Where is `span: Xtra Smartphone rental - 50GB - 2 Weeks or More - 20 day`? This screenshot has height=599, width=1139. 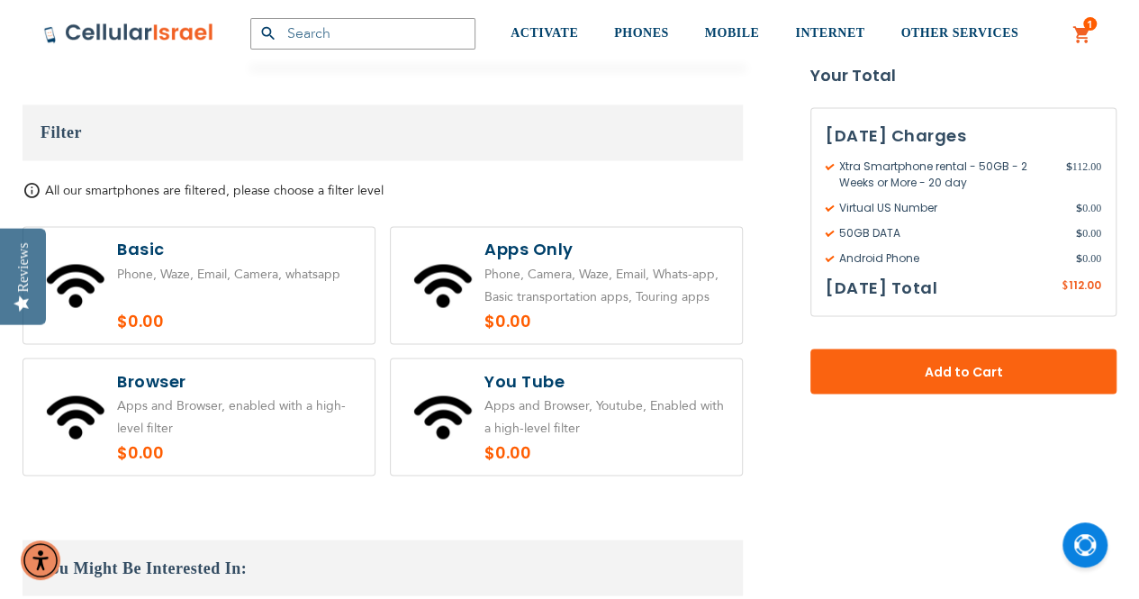 span: Xtra Smartphone rental - 50GB - 2 Weeks or More - 20 day is located at coordinates (946, 176).